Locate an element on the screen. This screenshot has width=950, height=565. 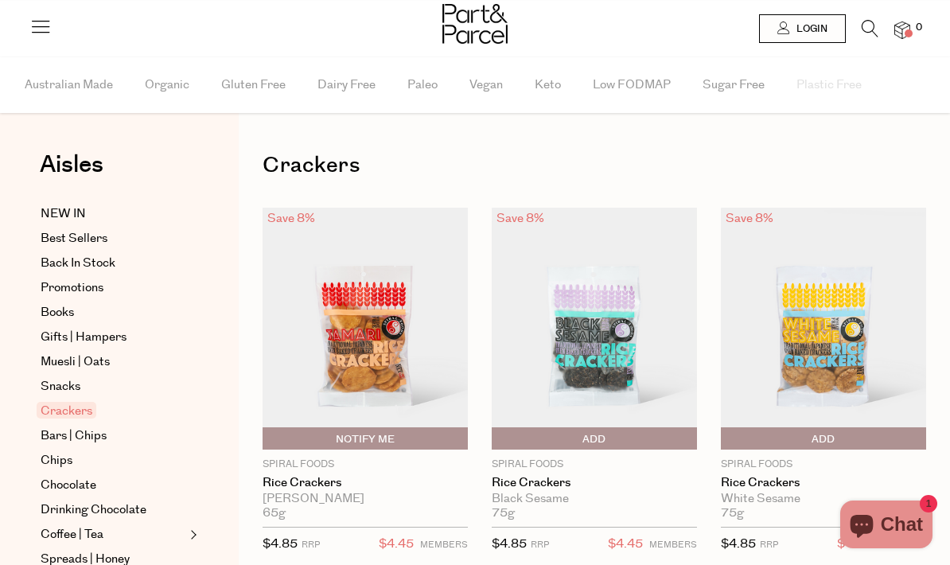
a: Login is located at coordinates (802, 29).